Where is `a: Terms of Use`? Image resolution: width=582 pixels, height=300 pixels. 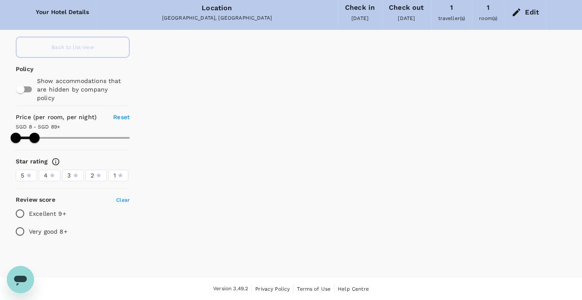
a: Terms of Use is located at coordinates (314, 289).